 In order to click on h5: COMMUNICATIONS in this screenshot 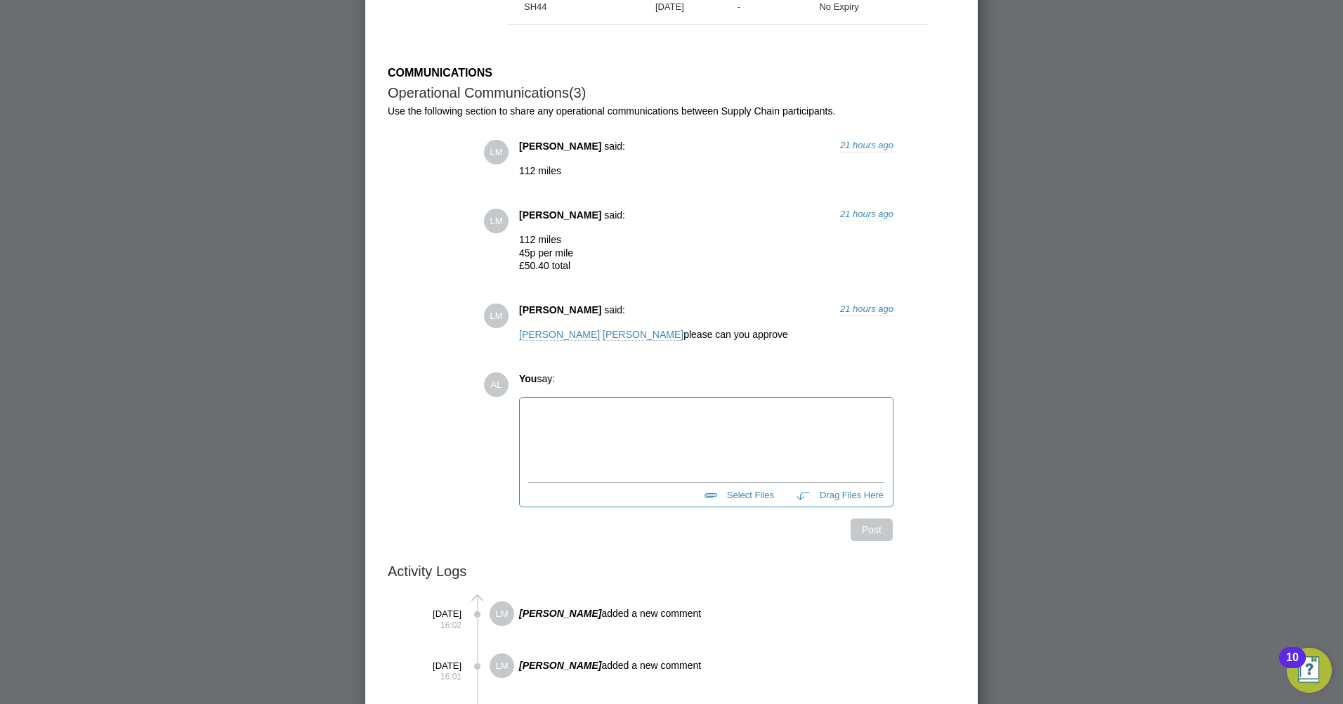, I will do `click(671, 73)`.